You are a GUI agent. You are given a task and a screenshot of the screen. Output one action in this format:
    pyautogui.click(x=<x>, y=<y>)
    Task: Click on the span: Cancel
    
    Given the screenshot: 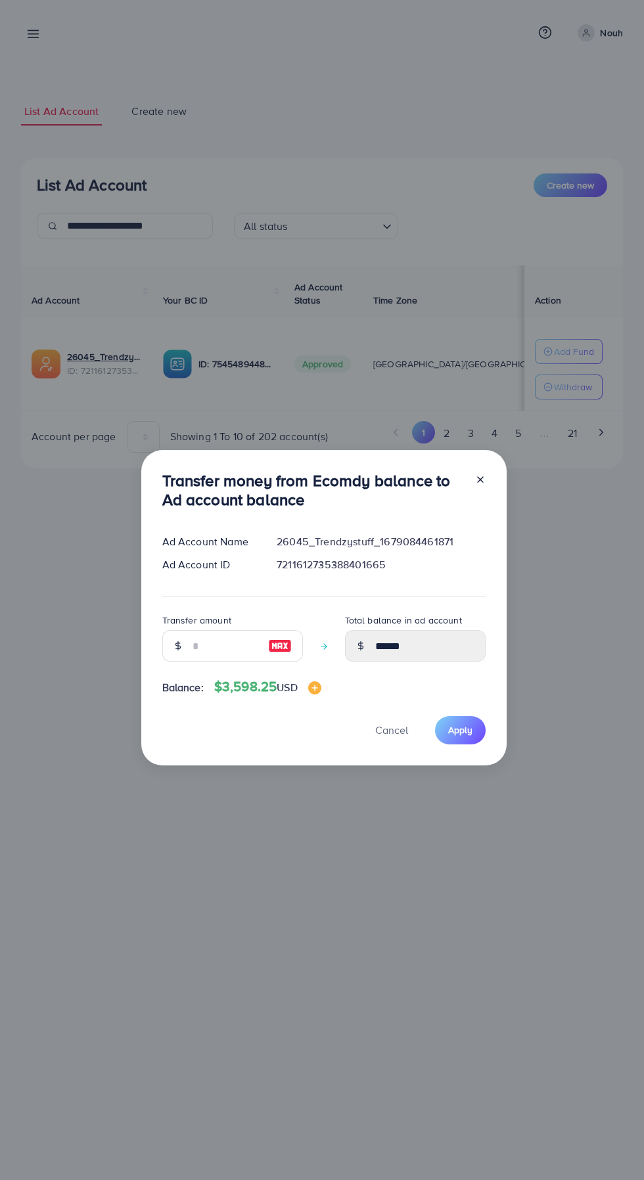 What is the action you would take?
    pyautogui.click(x=392, y=730)
    